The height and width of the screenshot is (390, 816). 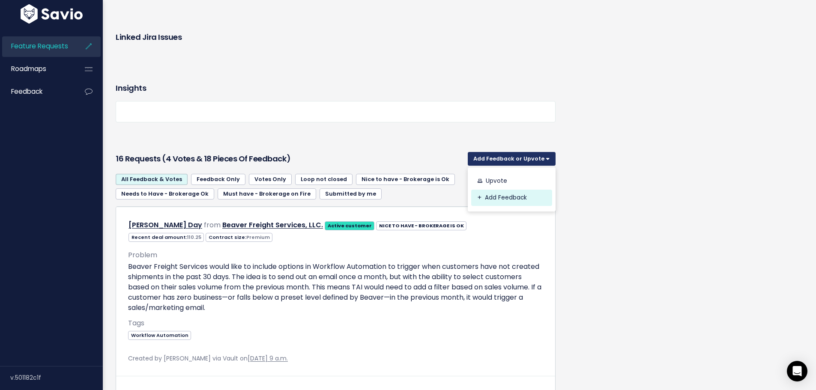 I want to click on img: logo-white.9d6f32f41409.svg, so click(x=51, y=14).